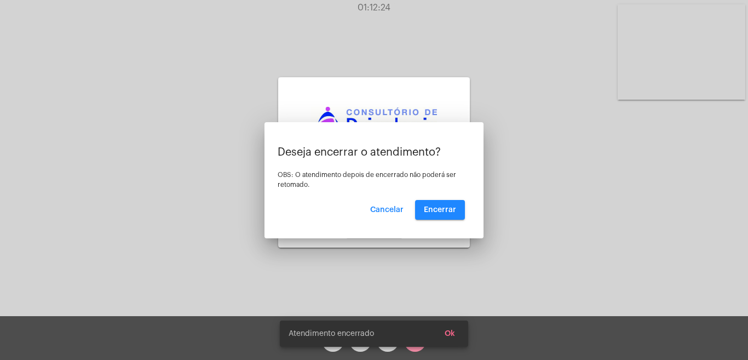 This screenshot has width=748, height=360. What do you see at coordinates (374, 8) in the screenshot?
I see `span: 01:12:24` at bounding box center [374, 8].